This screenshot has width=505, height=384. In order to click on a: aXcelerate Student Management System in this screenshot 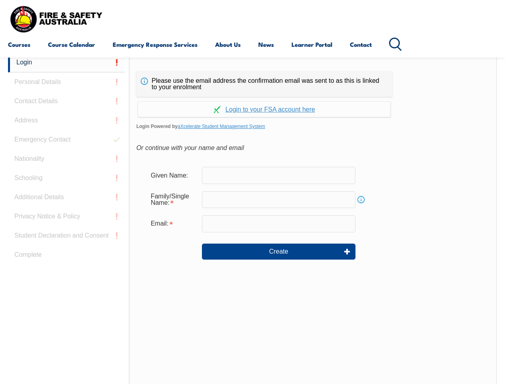, I will do `click(221, 126)`.